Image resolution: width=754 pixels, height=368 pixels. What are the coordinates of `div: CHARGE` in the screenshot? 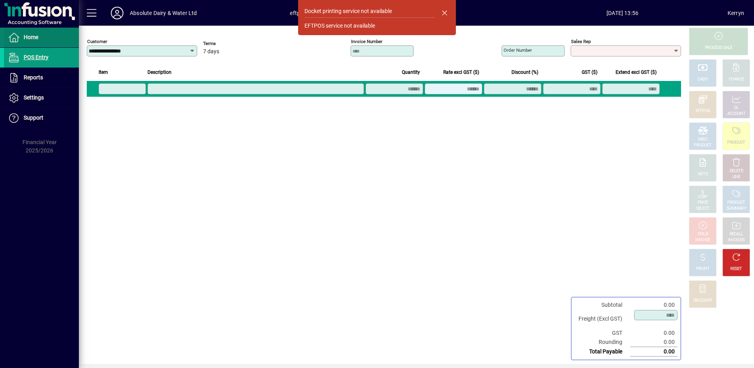 It's located at (737, 79).